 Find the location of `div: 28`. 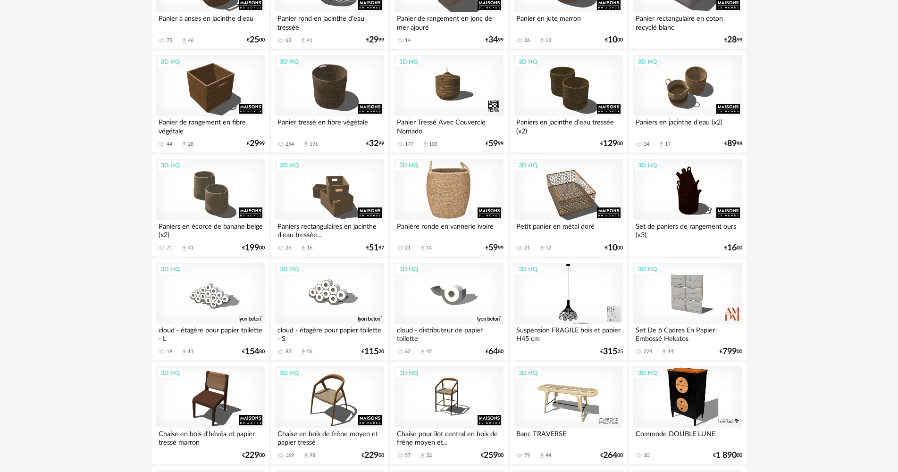

div: 28 is located at coordinates (191, 144).